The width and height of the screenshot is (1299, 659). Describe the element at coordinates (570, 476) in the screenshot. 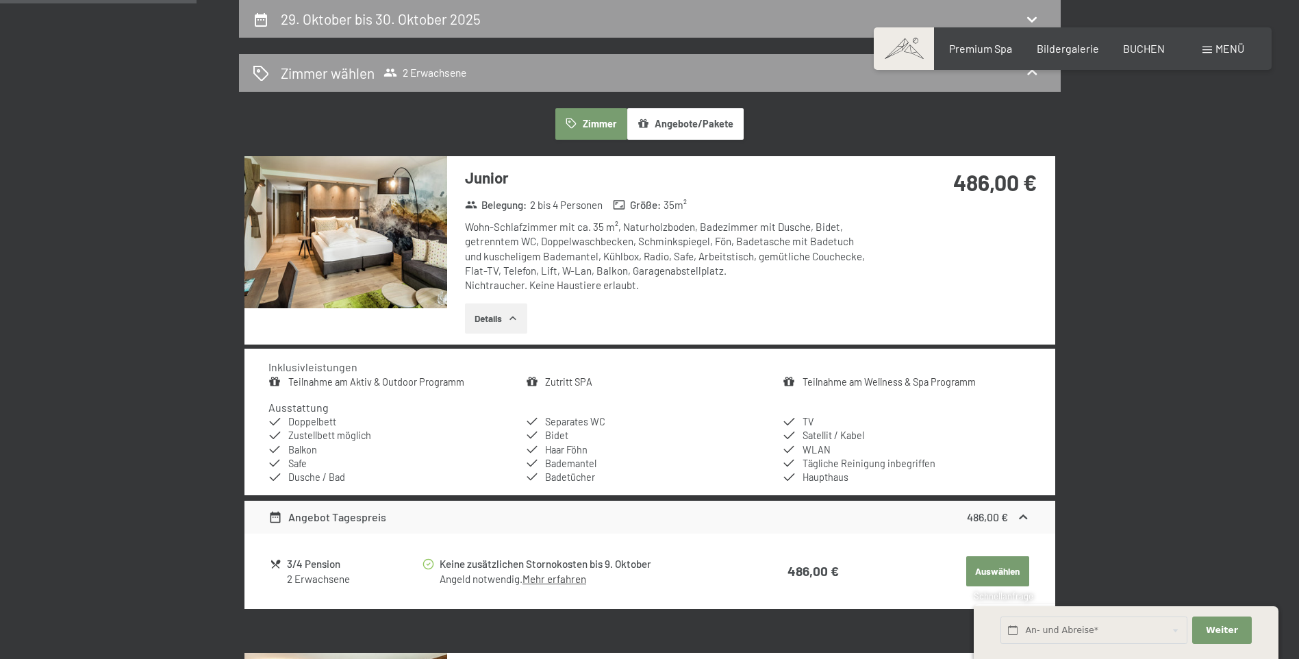

I see `span: Badetücher` at that location.